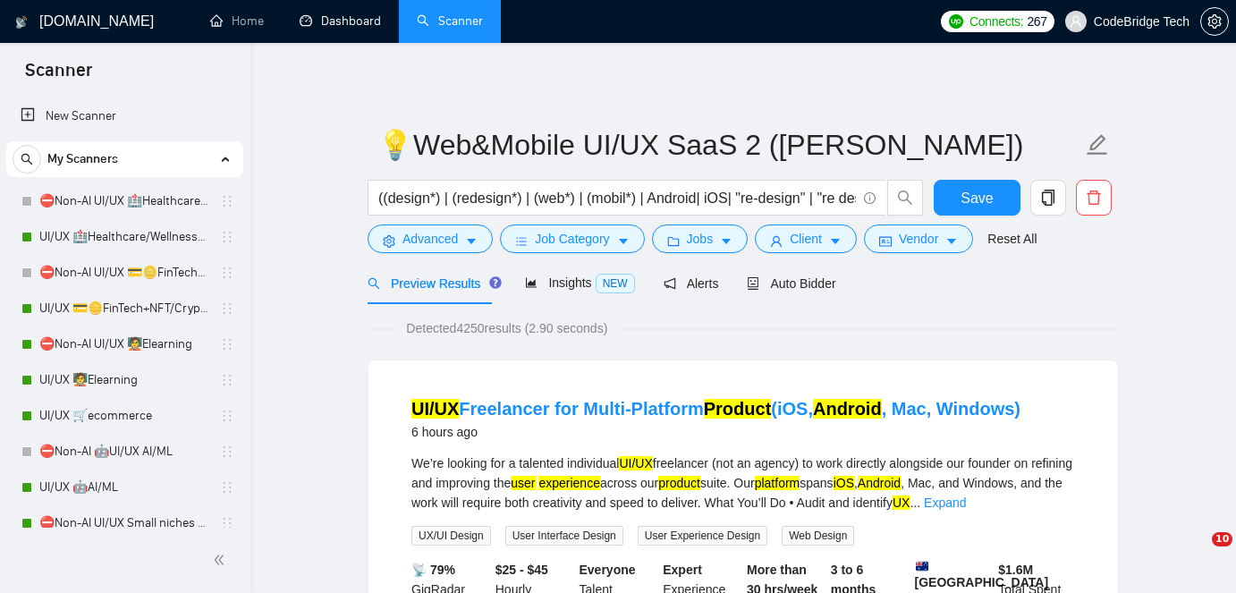 This screenshot has width=1236, height=593. What do you see at coordinates (340, 21) in the screenshot?
I see `a: dashboardDashboard` at bounding box center [340, 21].